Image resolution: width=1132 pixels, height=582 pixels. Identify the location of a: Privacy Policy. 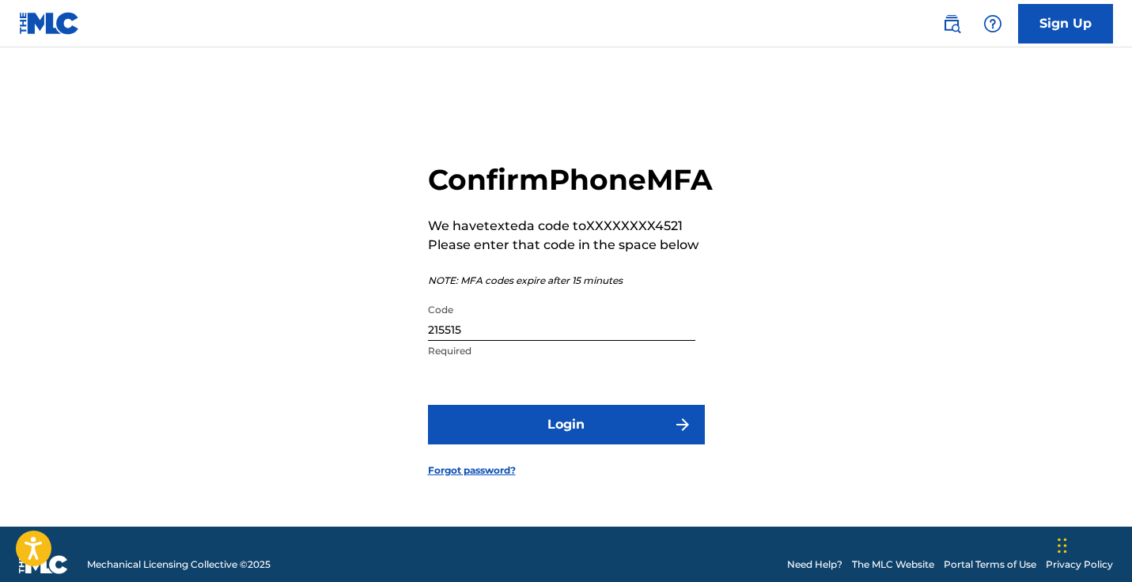
(1079, 565).